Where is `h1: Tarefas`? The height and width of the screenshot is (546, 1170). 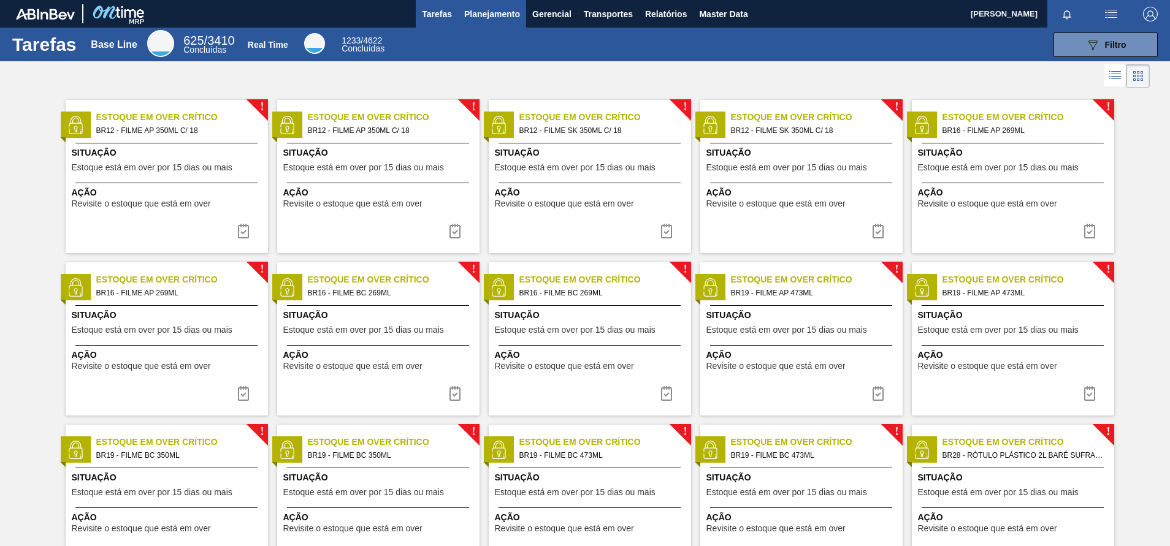 h1: Tarefas is located at coordinates (44, 44).